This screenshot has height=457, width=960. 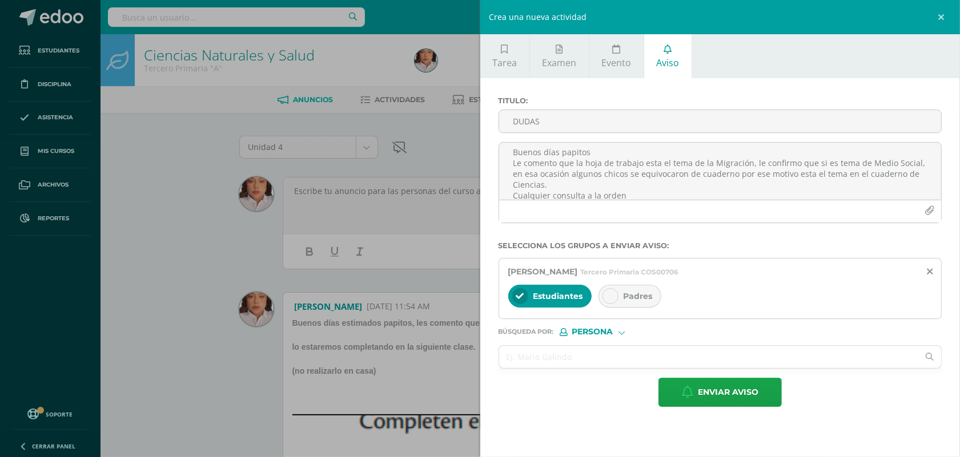 What do you see at coordinates (638, 296) in the screenshot?
I see `span: Padres` at bounding box center [638, 296].